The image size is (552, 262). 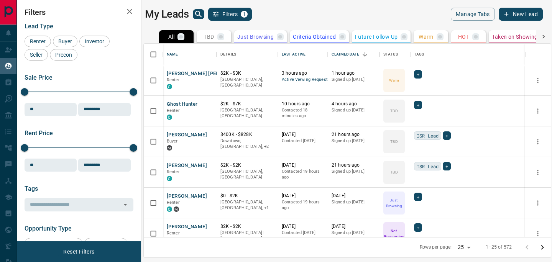 I want to click on span: Lead Type, so click(x=39, y=26).